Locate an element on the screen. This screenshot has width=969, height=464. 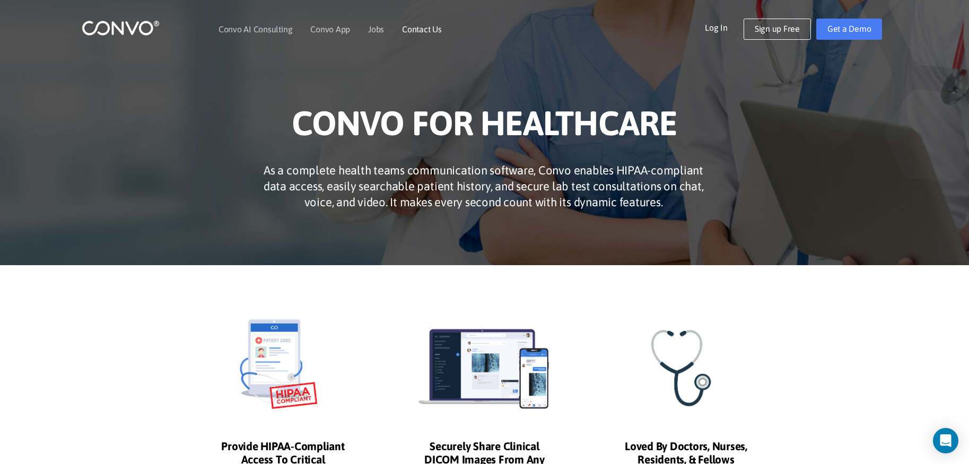
a: Jobs is located at coordinates (376, 29).